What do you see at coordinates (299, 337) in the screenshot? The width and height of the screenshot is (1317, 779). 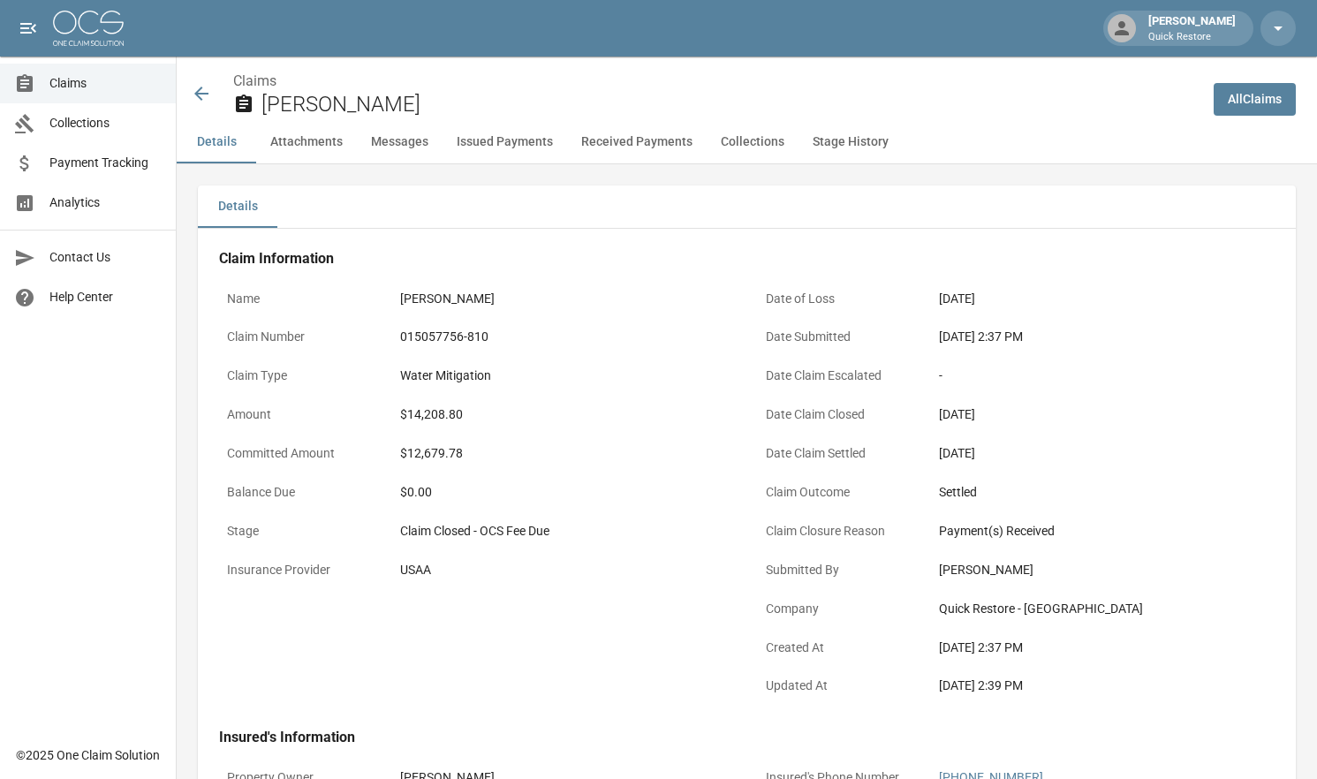 I see `p: Claim Number` at bounding box center [299, 337].